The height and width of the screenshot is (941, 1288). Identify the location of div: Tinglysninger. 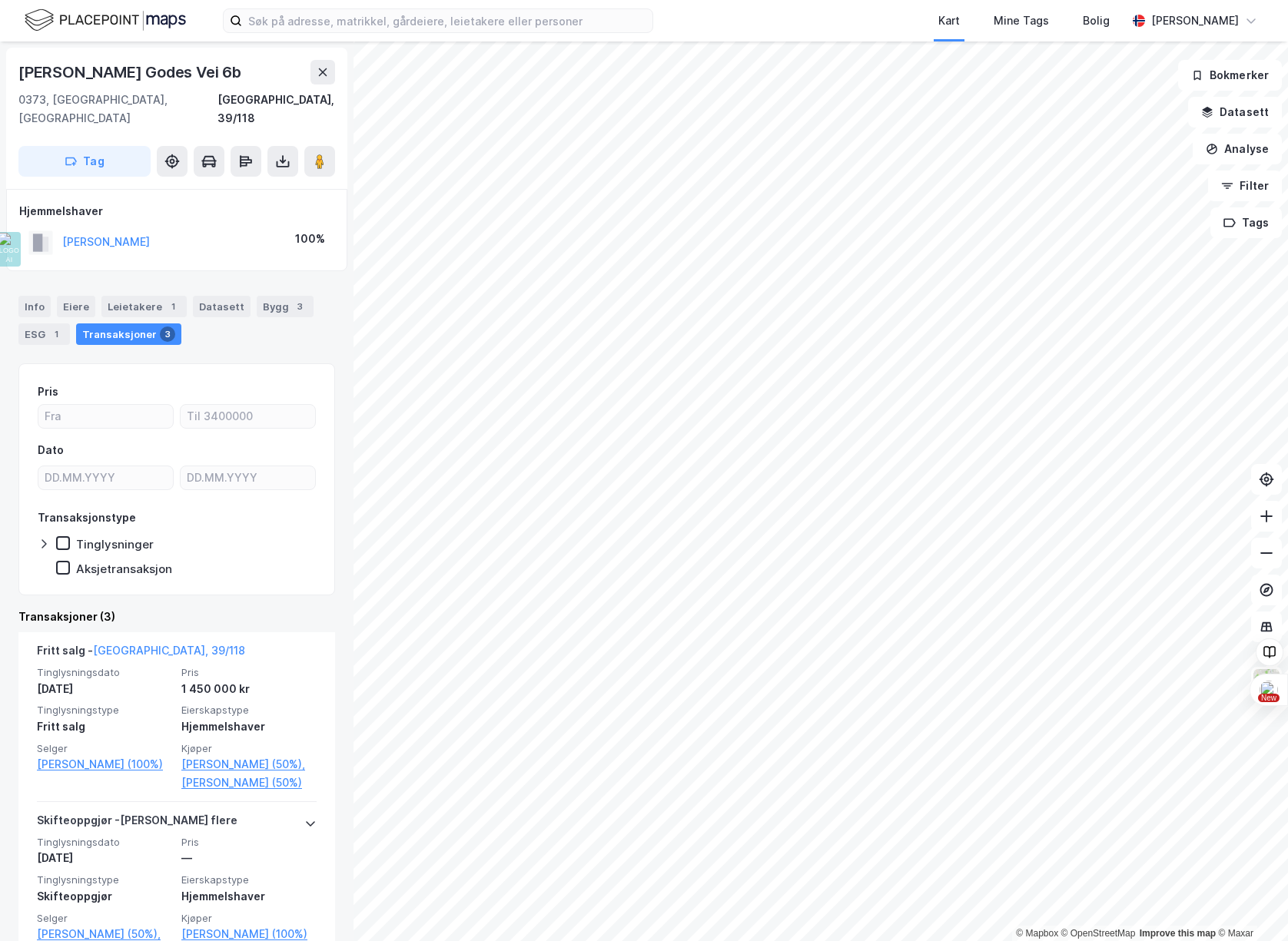
(114, 544).